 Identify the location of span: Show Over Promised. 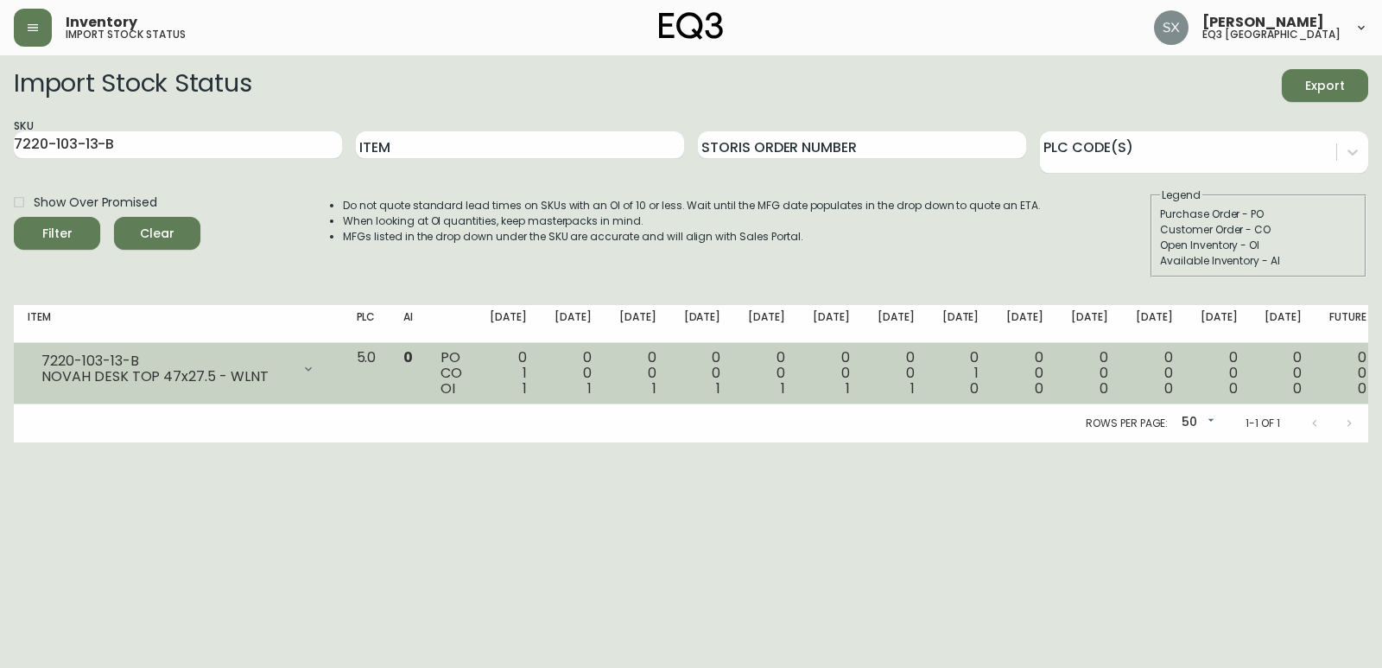
(95, 202).